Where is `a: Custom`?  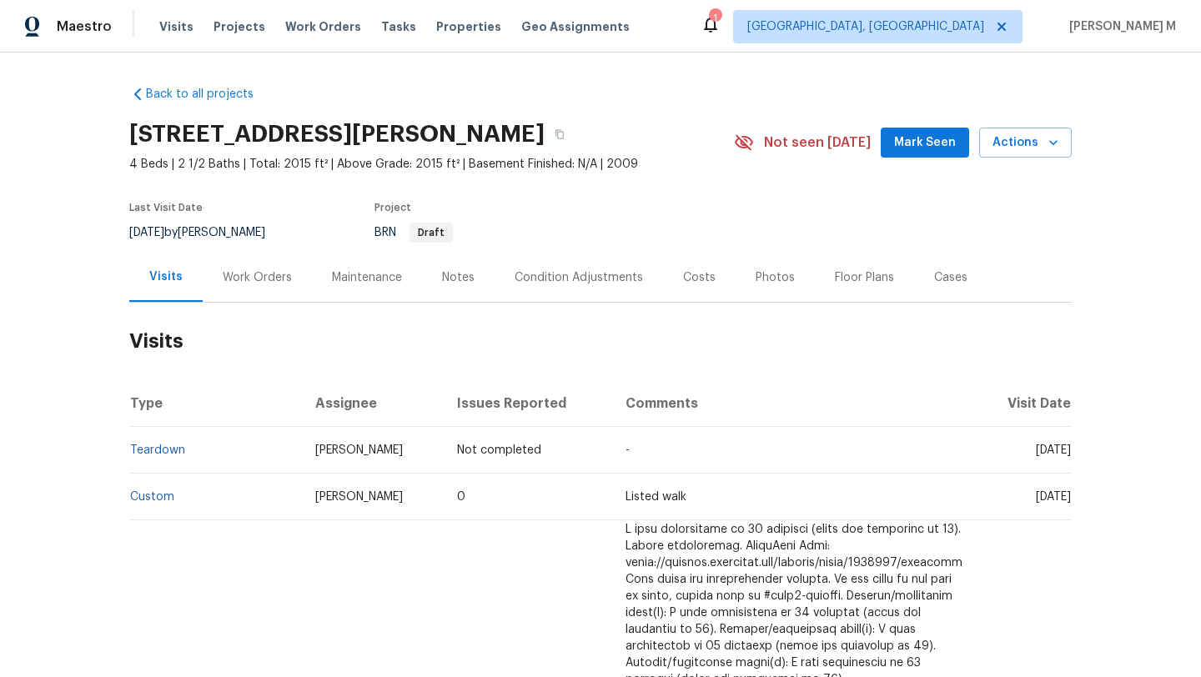
a: Custom is located at coordinates (152, 497).